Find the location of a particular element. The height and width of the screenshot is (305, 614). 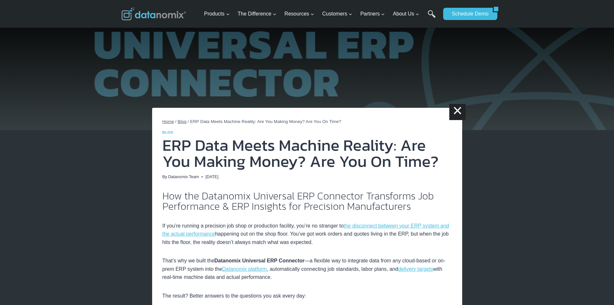

p: If you’re running a precision job shop or production facility, you’re no stranger to happening ou... is located at coordinates (307, 234).